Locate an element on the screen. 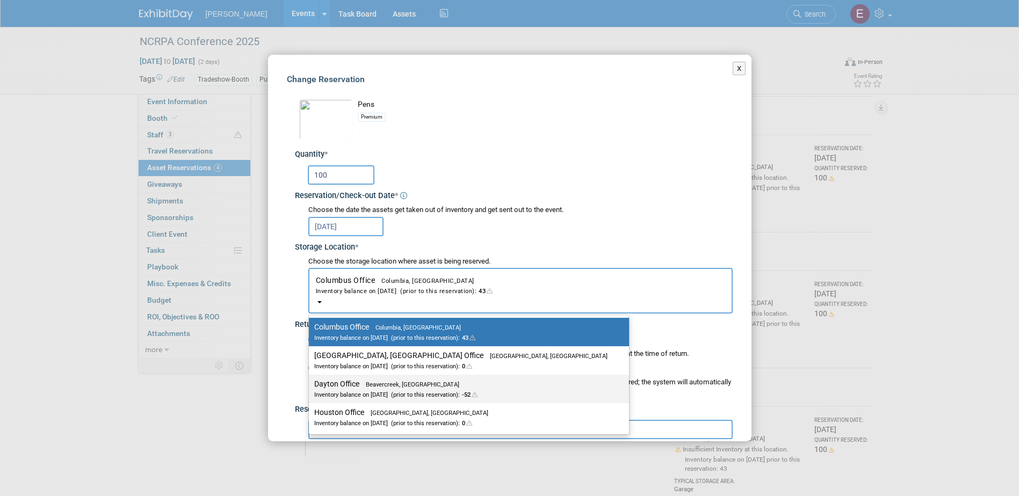 This screenshot has height=496, width=1019. div: Reservation/Check-out Date is located at coordinates (514, 195).